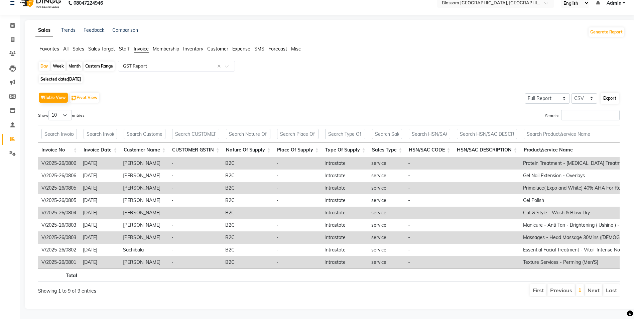 Image resolution: width=634 pixels, height=319 pixels. What do you see at coordinates (144, 250) in the screenshot?
I see `td: Sachibala` at bounding box center [144, 250].